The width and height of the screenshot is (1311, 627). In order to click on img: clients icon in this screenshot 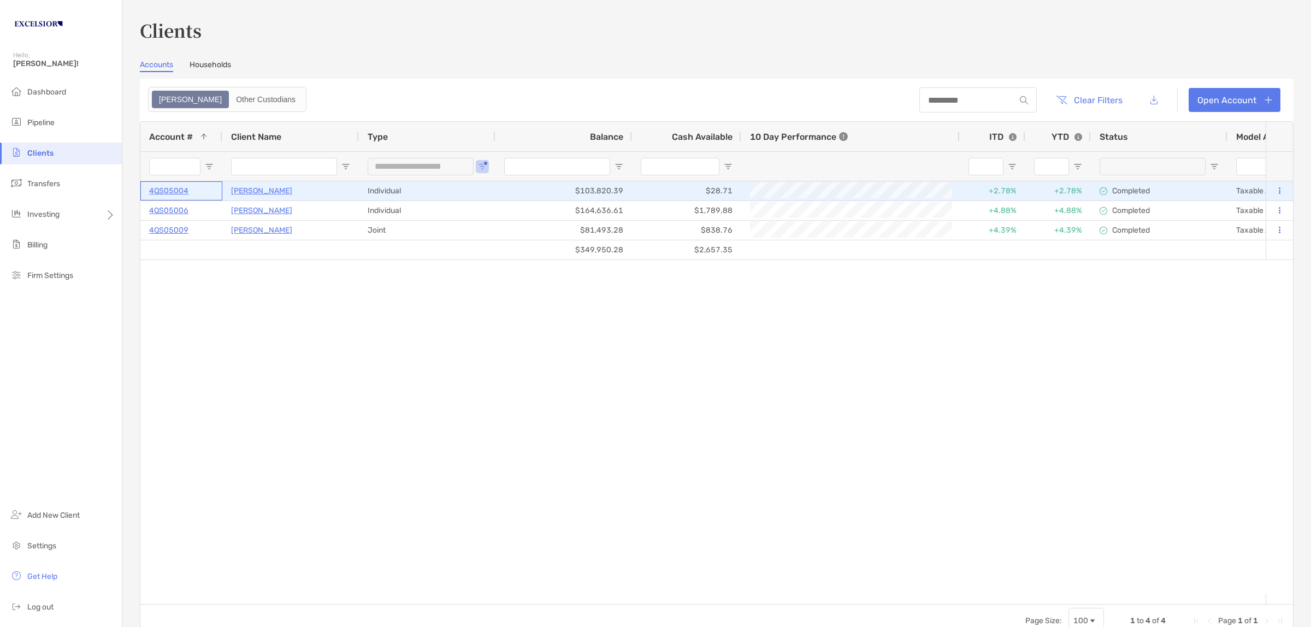, I will do `click(16, 152)`.